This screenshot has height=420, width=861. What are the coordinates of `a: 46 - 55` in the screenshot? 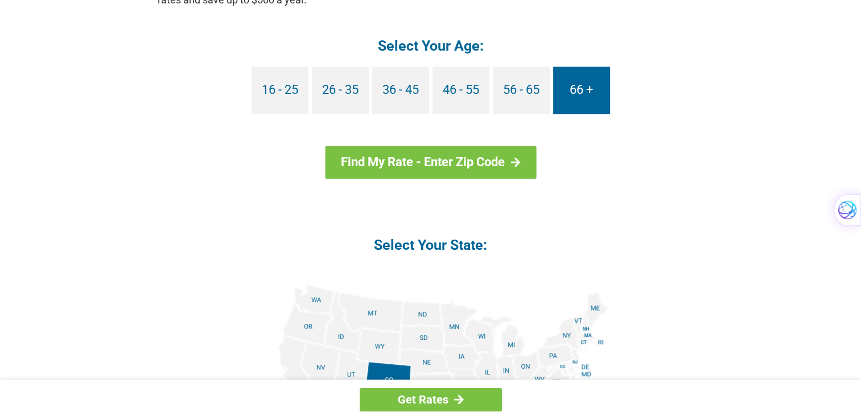 It's located at (461, 90).